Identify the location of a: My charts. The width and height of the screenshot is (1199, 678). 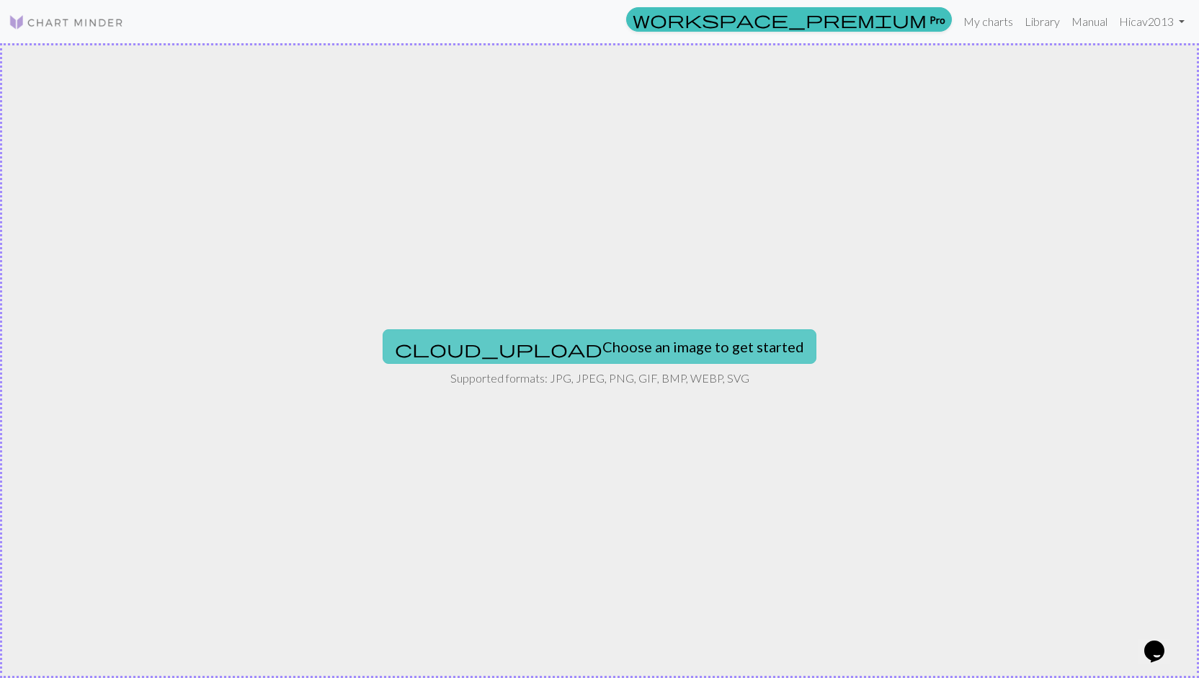
(988, 22).